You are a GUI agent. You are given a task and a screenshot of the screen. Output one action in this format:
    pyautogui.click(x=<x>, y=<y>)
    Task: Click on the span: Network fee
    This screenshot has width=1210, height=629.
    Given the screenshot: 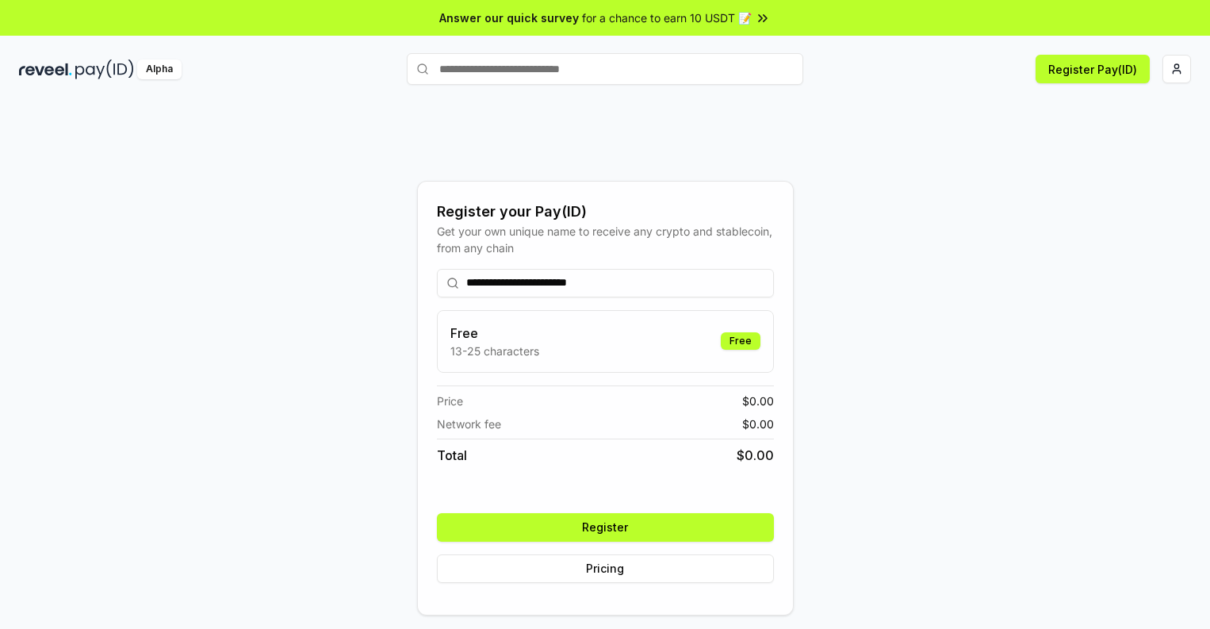 What is the action you would take?
    pyautogui.click(x=468, y=423)
    